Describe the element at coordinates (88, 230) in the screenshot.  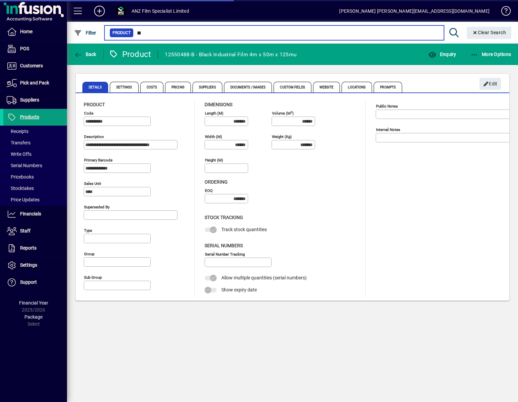
I see `mat-label: Type` at that location.